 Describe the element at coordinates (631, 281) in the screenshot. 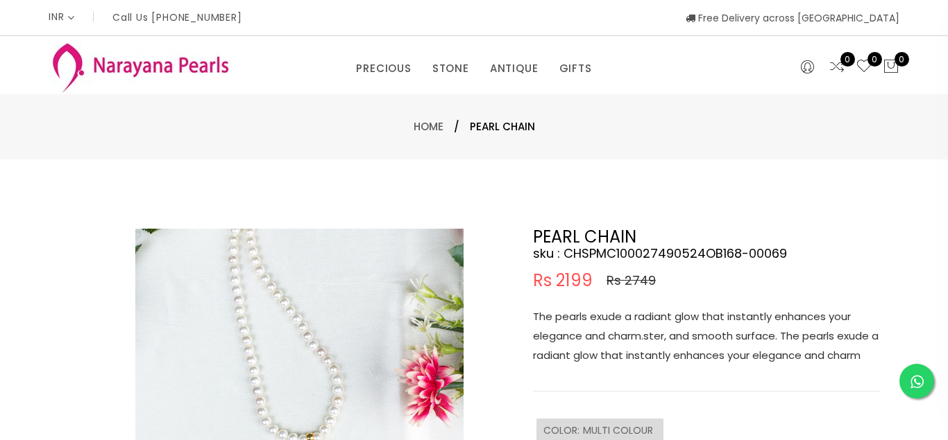

I see `span: Rs 2749` at that location.